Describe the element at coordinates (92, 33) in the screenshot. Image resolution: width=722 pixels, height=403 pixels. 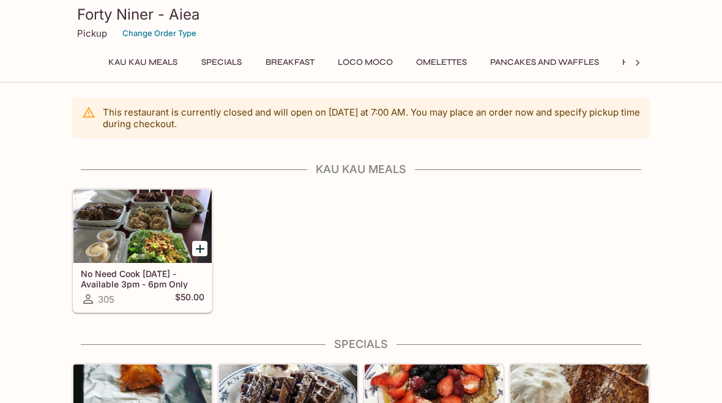
I see `p: Pickup` at that location.